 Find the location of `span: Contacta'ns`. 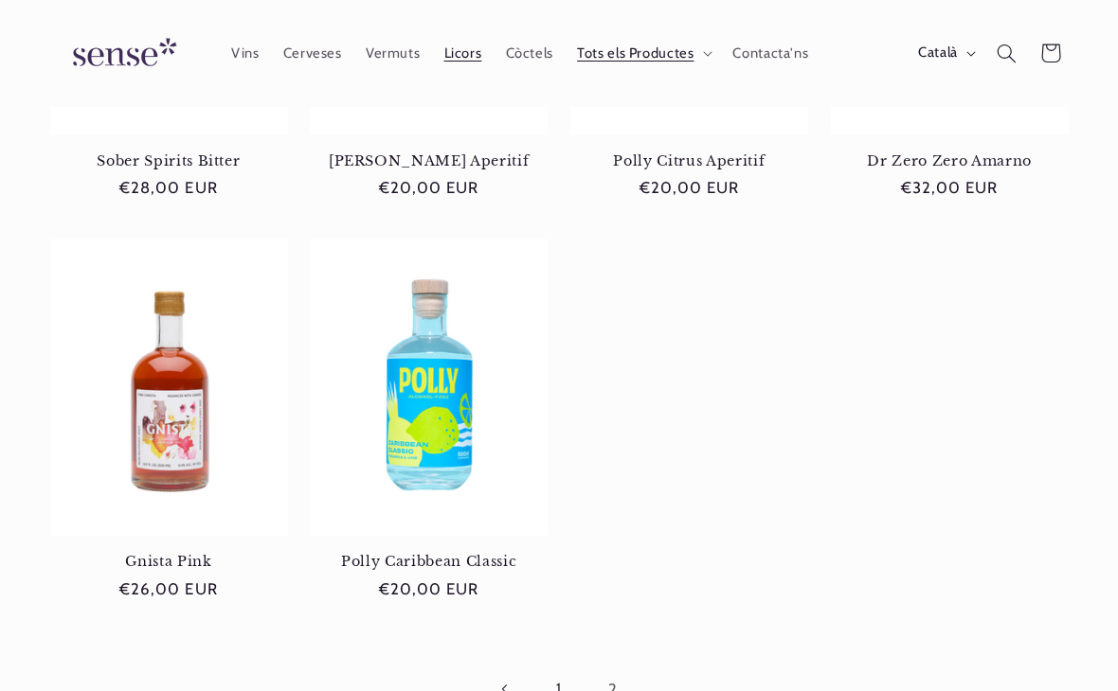

span: Contacta'ns is located at coordinates (770, 53).